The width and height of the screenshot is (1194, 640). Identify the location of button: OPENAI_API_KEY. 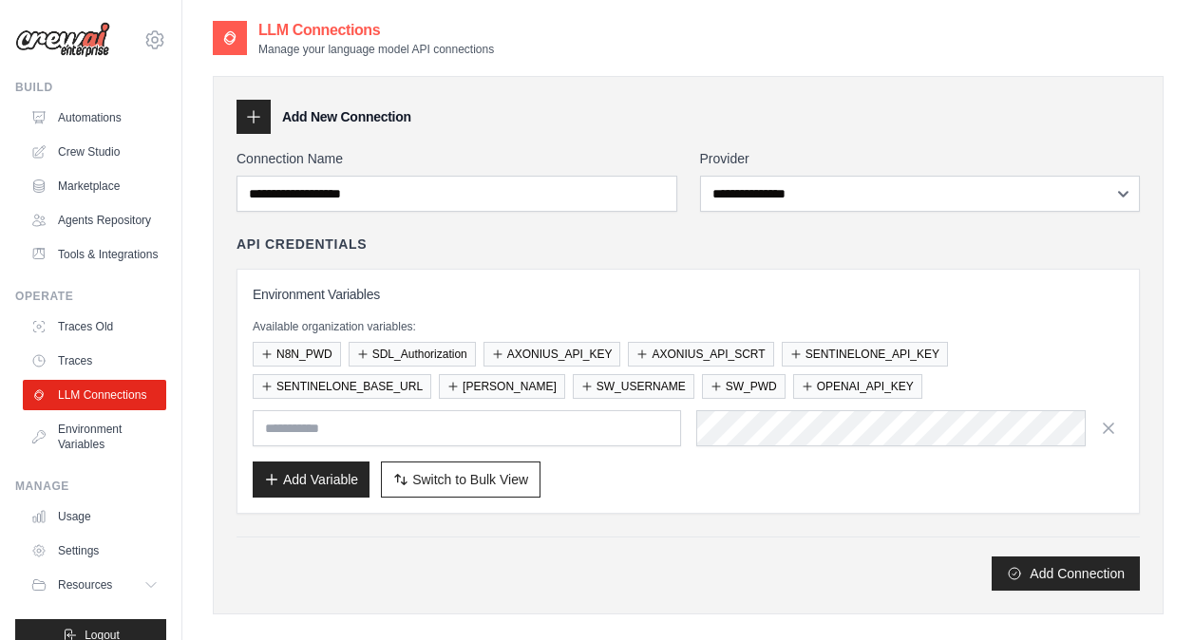
(858, 387).